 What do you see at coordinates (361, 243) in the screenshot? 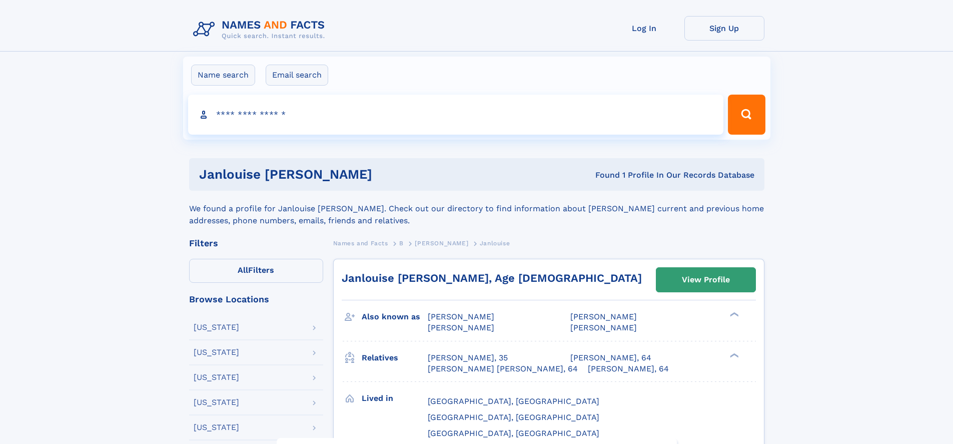
I see `a: Names and Facts` at bounding box center [361, 243].